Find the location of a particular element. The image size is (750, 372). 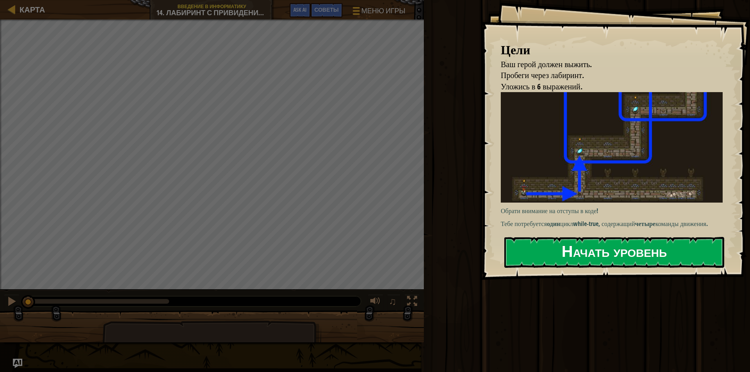

span: Советы is located at coordinates (326, 9).